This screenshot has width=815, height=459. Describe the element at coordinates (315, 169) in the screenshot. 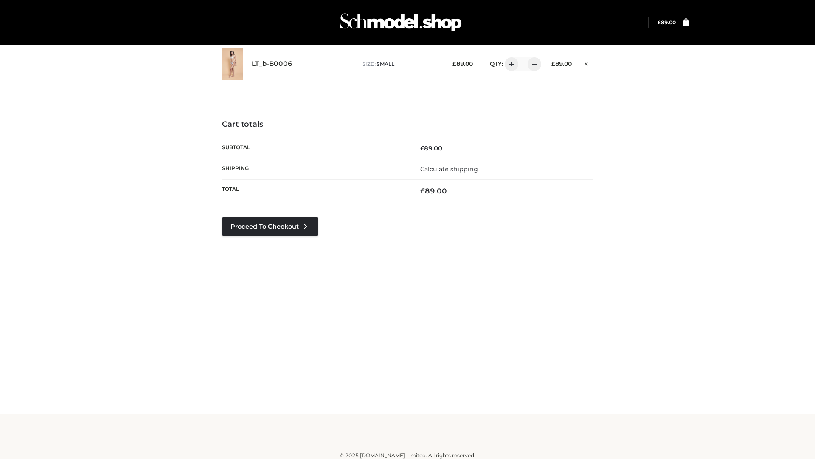

I see `th: Shipping` at that location.